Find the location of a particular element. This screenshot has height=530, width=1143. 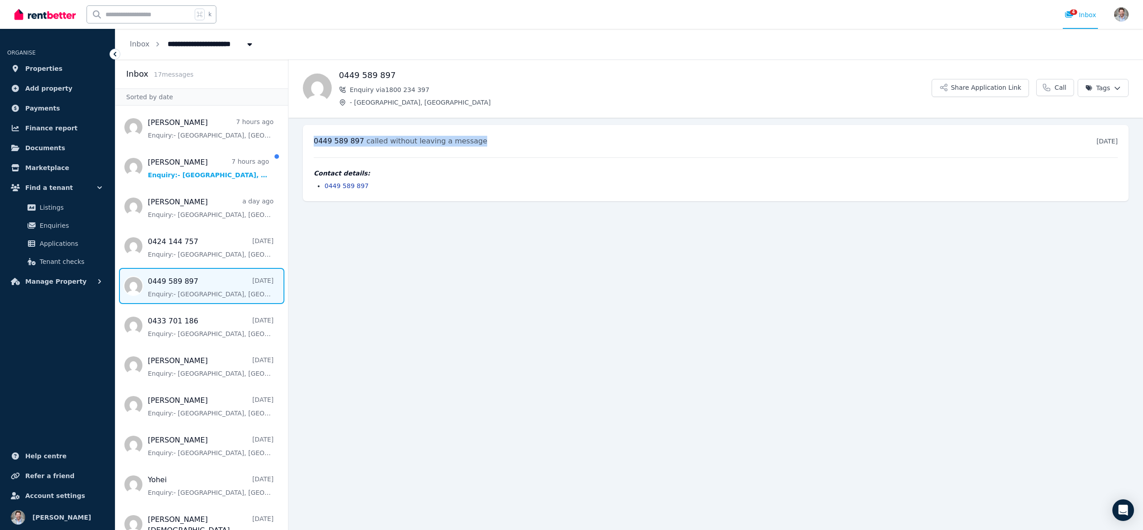

span: Manage Property is located at coordinates (56, 281).